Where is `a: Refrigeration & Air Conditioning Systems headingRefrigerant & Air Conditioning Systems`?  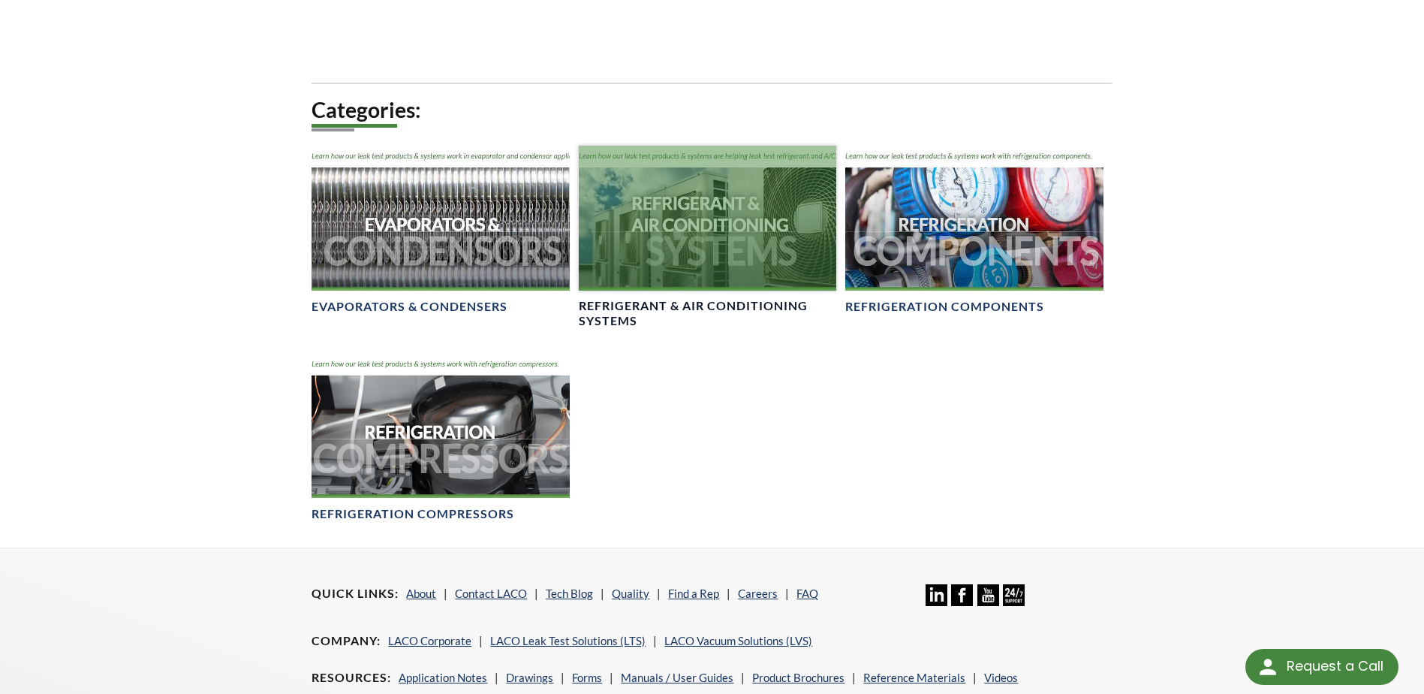 a: Refrigeration & Air Conditioning Systems headingRefrigerant & Air Conditioning Systems is located at coordinates (707, 237).